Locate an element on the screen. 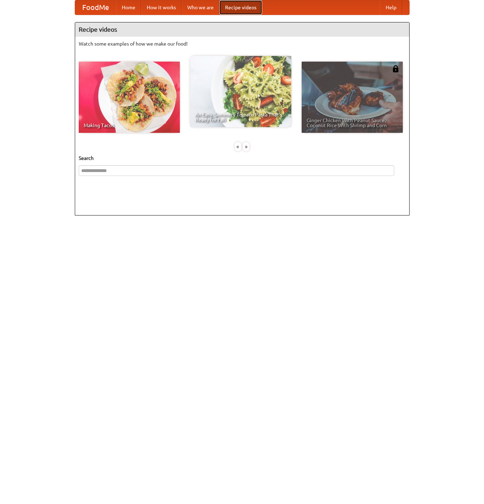  a: FoodMe is located at coordinates (95, 7).